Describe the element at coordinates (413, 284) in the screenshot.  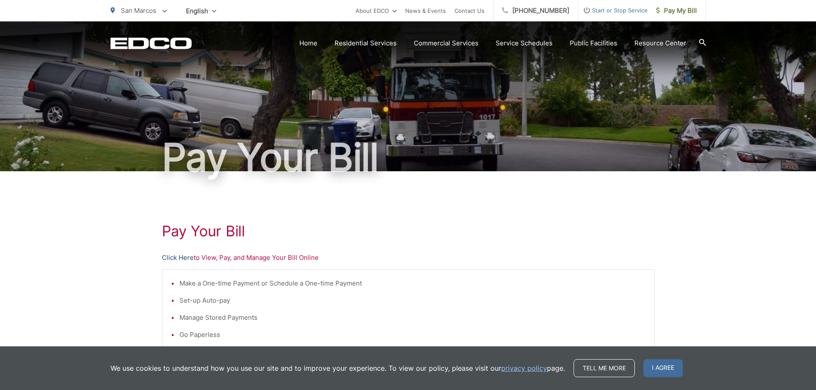
I see `li: Make a One-time Payment or Schedule a One-time Payment` at that location.